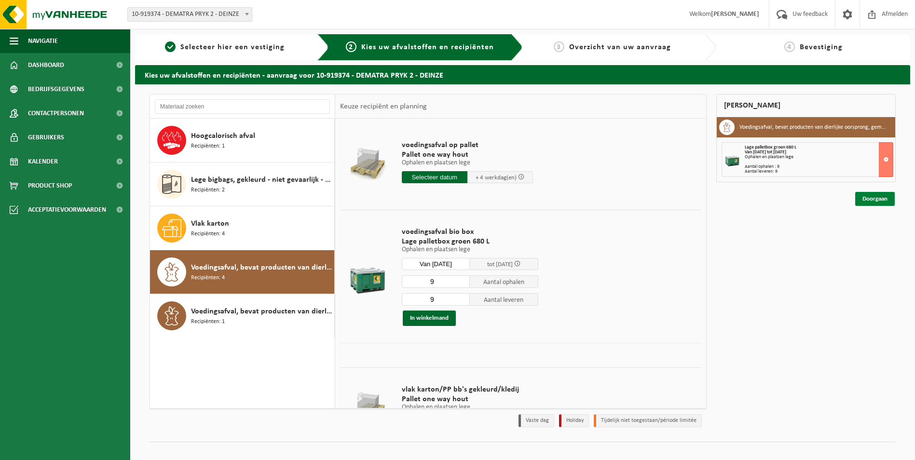 The image size is (915, 460). What do you see at coordinates (210, 224) in the screenshot?
I see `span: Vlak karton` at bounding box center [210, 224].